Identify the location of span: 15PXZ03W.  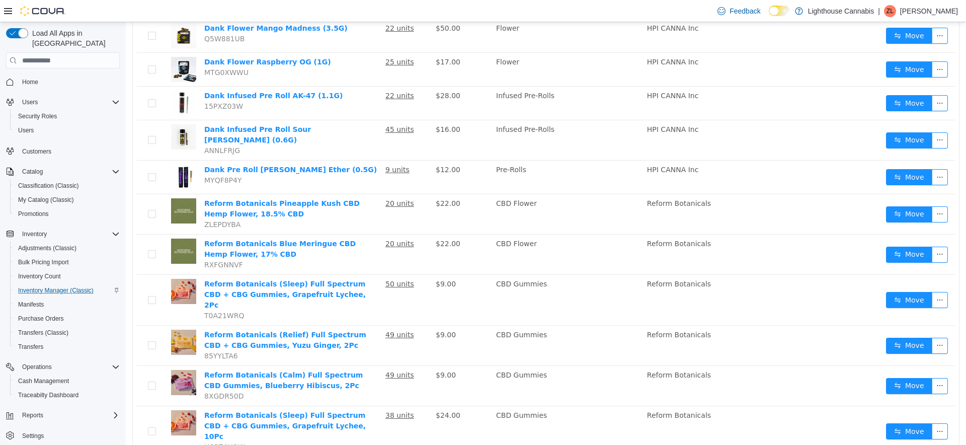
(98, 84).